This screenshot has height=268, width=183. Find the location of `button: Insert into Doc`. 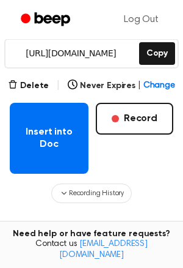

button: Insert into Doc is located at coordinates (49, 138).